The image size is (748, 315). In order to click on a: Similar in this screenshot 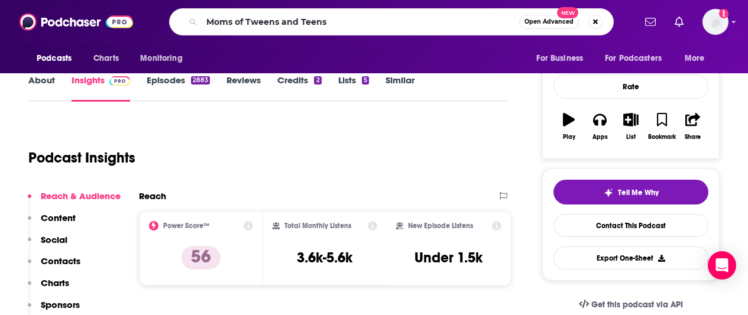, I will do `click(400, 88)`.